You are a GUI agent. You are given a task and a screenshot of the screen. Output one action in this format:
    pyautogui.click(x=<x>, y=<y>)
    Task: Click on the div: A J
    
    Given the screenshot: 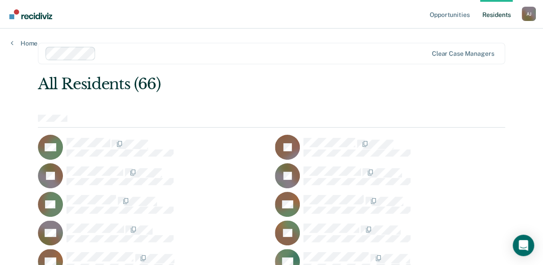 What is the action you would take?
    pyautogui.click(x=529, y=14)
    